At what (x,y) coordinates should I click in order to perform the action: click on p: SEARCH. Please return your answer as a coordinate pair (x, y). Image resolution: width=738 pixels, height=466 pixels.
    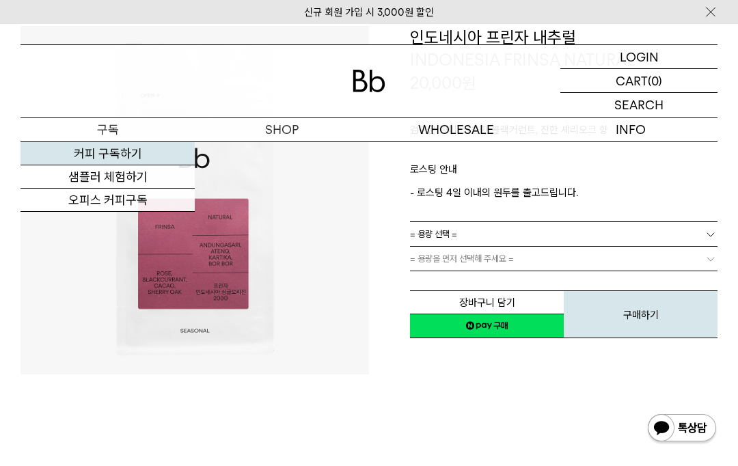
    Looking at the image, I should click on (639, 105).